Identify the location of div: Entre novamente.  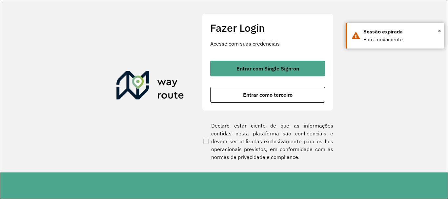
(401, 40).